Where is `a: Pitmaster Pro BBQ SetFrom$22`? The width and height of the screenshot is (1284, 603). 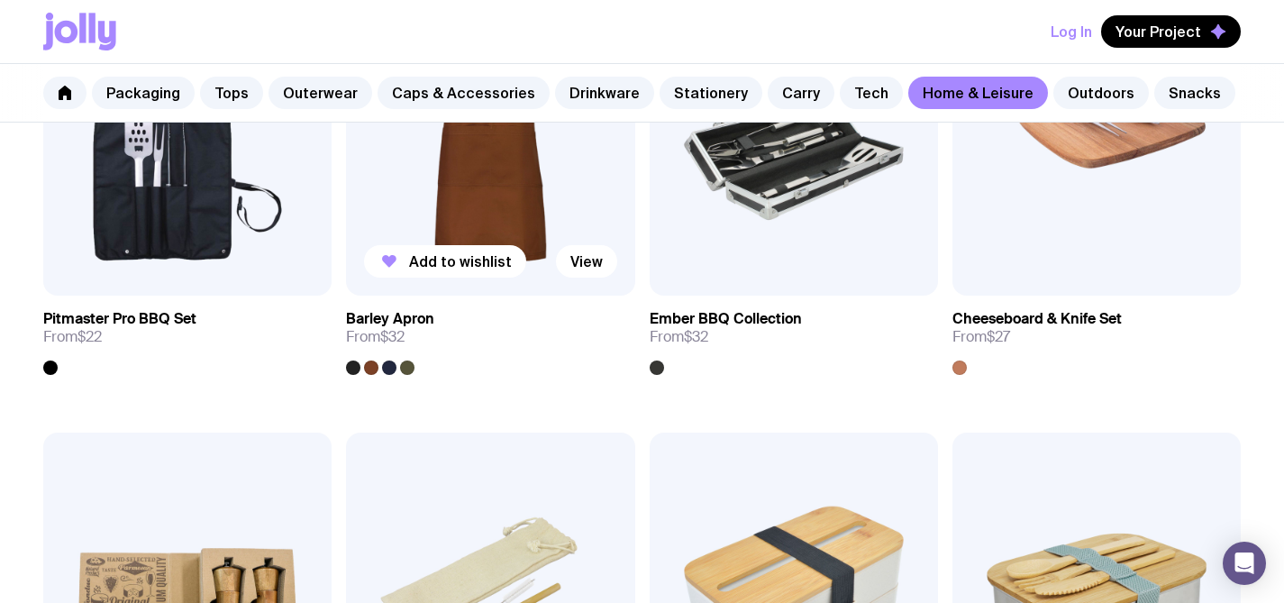 a: Pitmaster Pro BBQ SetFrom$22 is located at coordinates (187, 335).